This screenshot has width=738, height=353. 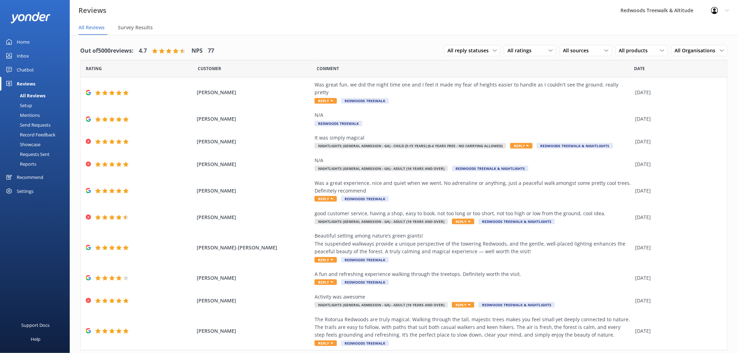 What do you see at coordinates (521, 51) in the screenshot?
I see `span: All ratings` at bounding box center [521, 51].